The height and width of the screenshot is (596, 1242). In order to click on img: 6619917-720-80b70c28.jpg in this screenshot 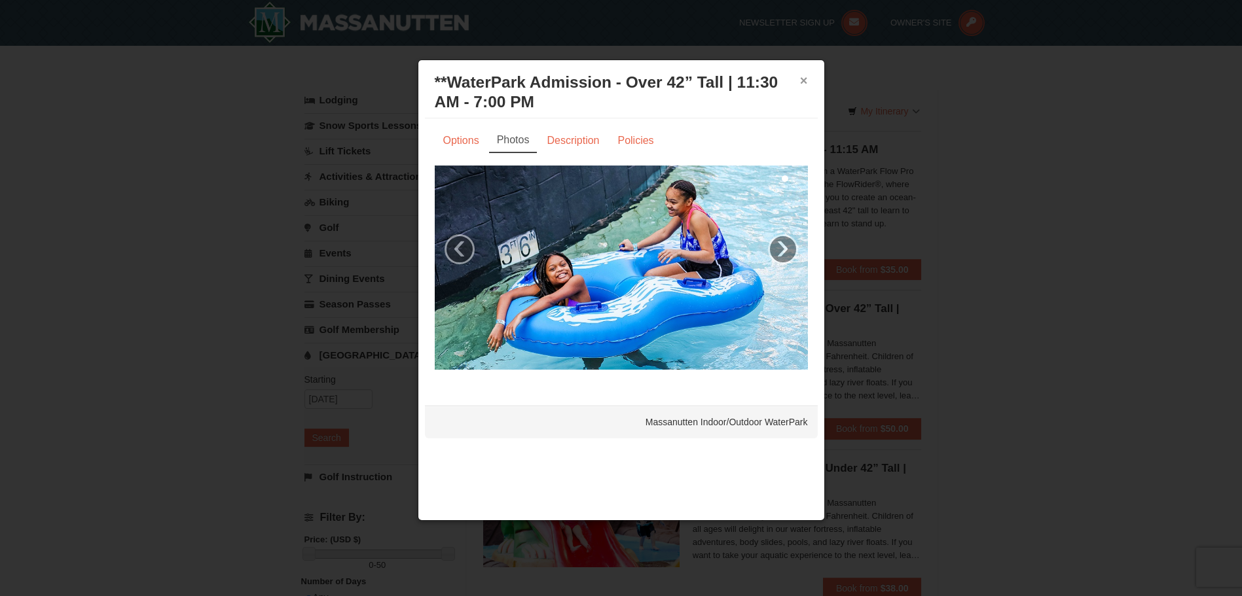, I will do `click(621, 268)`.